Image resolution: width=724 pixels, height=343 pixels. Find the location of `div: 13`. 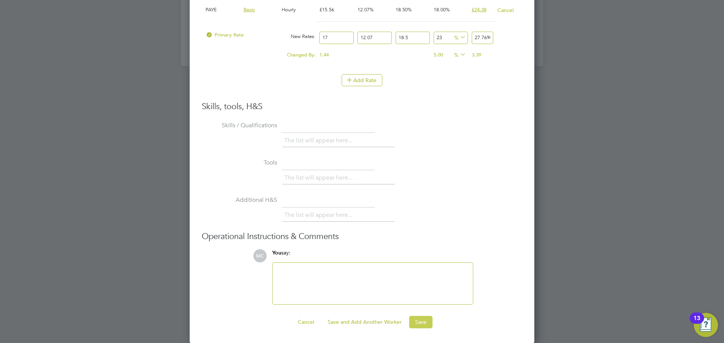

div: 13 is located at coordinates (697, 323).